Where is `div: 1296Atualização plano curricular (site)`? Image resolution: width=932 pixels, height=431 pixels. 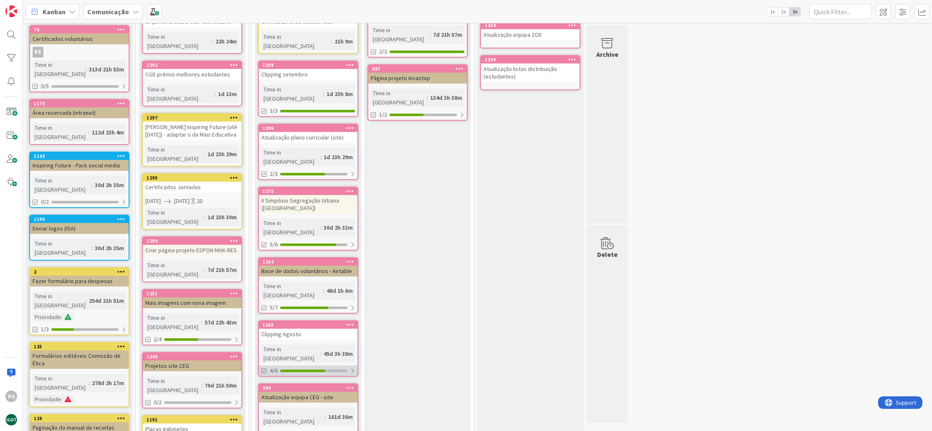
div: 1296Atualização plano curricular (site) is located at coordinates (308, 134).